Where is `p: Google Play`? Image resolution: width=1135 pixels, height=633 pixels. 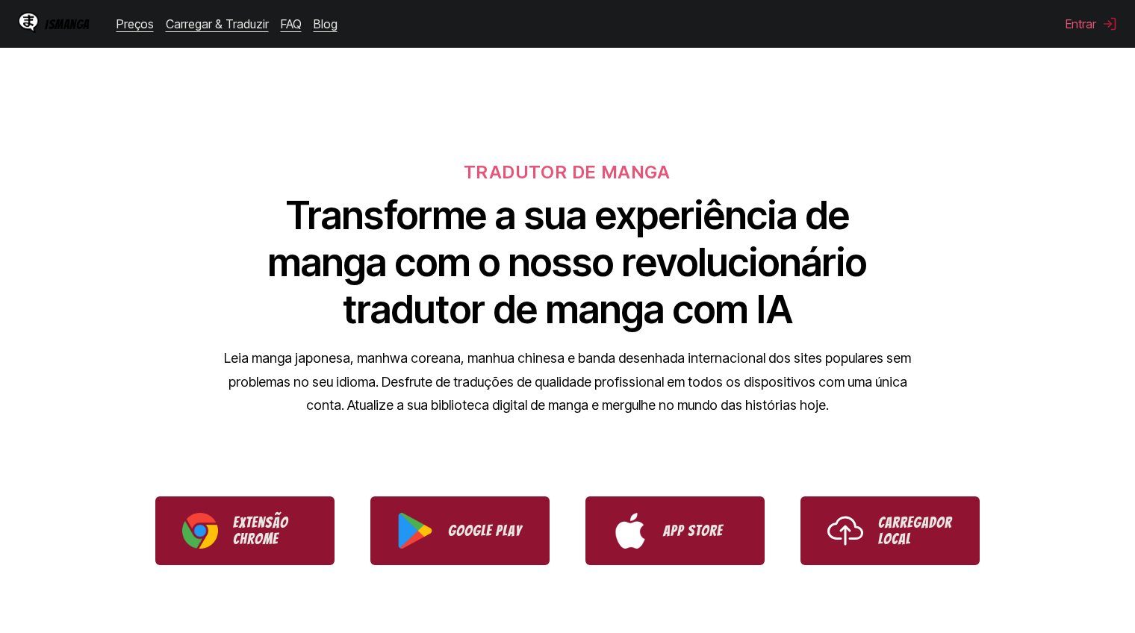 p: Google Play is located at coordinates (485, 531).